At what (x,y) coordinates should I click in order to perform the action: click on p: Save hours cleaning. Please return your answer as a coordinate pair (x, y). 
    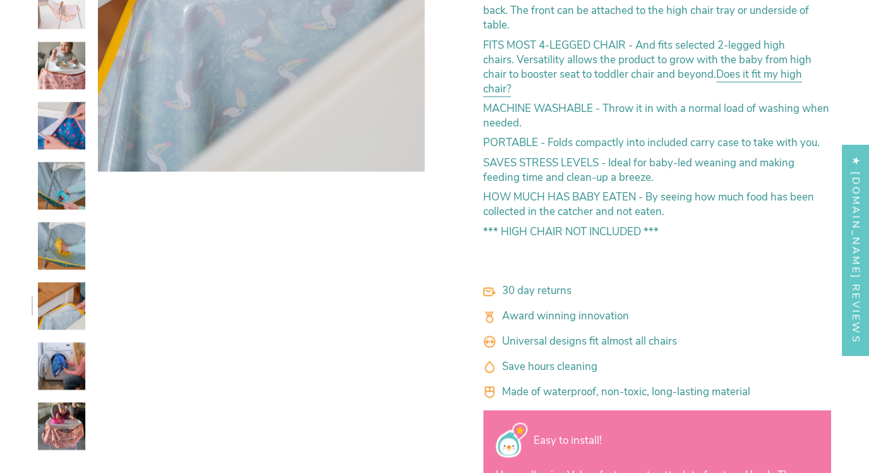
    Looking at the image, I should click on (667, 365).